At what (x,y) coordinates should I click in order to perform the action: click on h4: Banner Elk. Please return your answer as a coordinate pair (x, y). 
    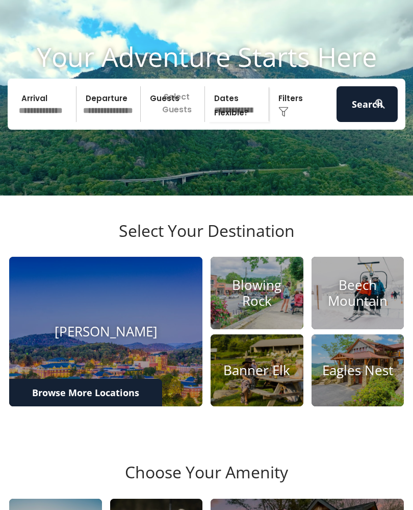
    Looking at the image, I should click on (257, 370).